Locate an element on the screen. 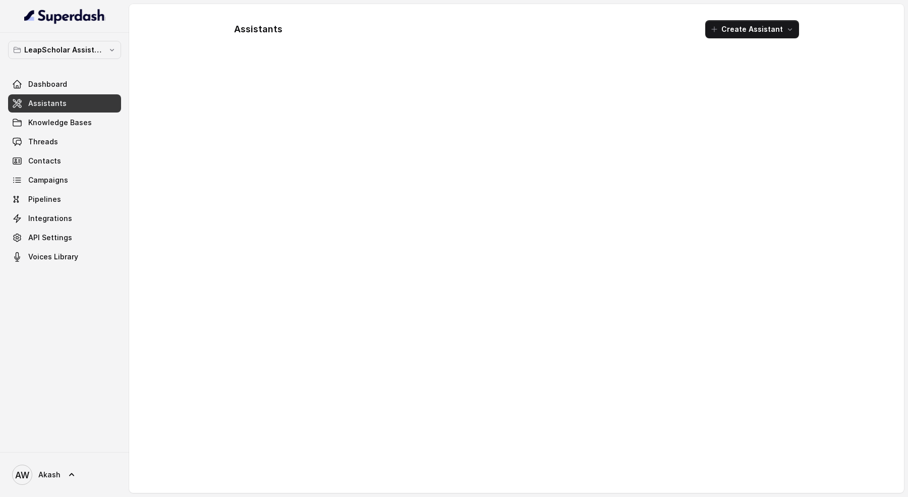 This screenshot has height=497, width=908. a: API Settings is located at coordinates (65, 238).